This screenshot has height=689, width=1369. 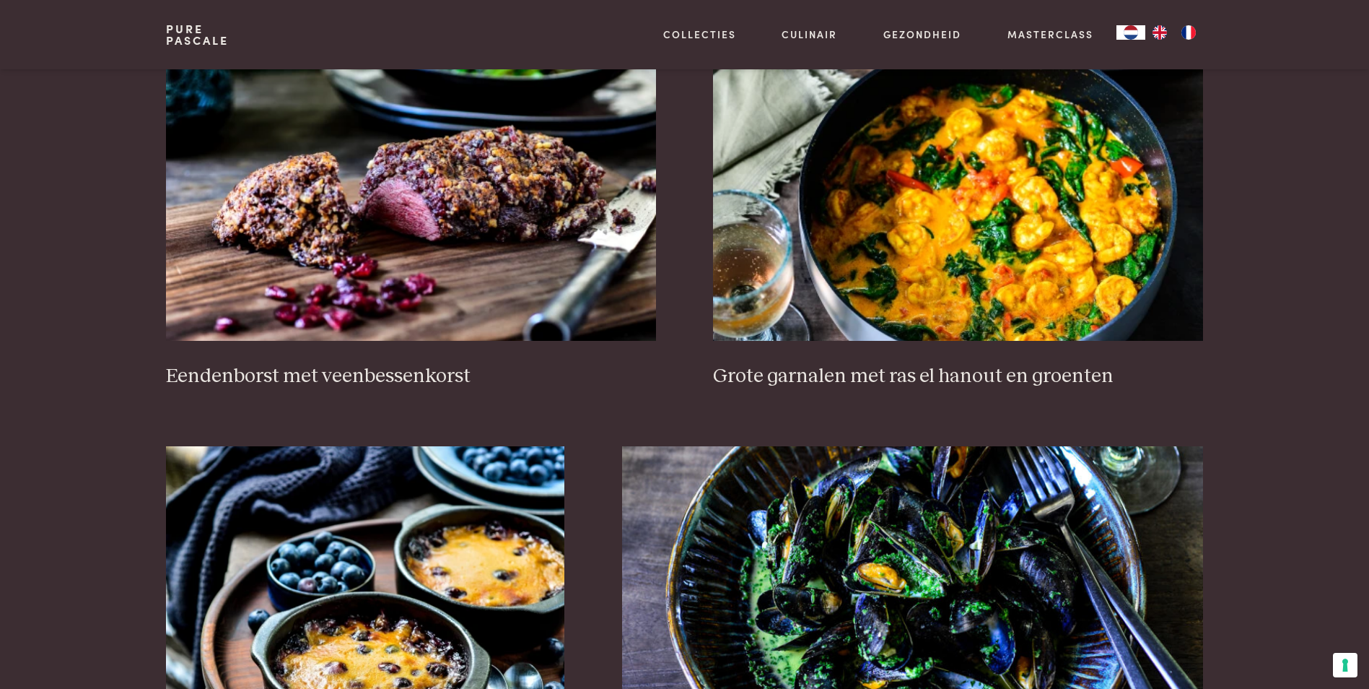 What do you see at coordinates (411, 220) in the screenshot?
I see `a: Eendenborst met veenbessenkorst Eendenborst met veenbessenkorst` at bounding box center [411, 220].